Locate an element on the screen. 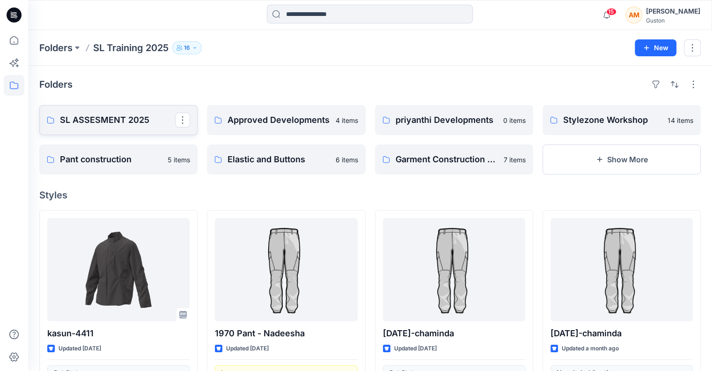 This screenshot has height=371, width=712. p: Approved Developments is located at coordinates (279, 120).